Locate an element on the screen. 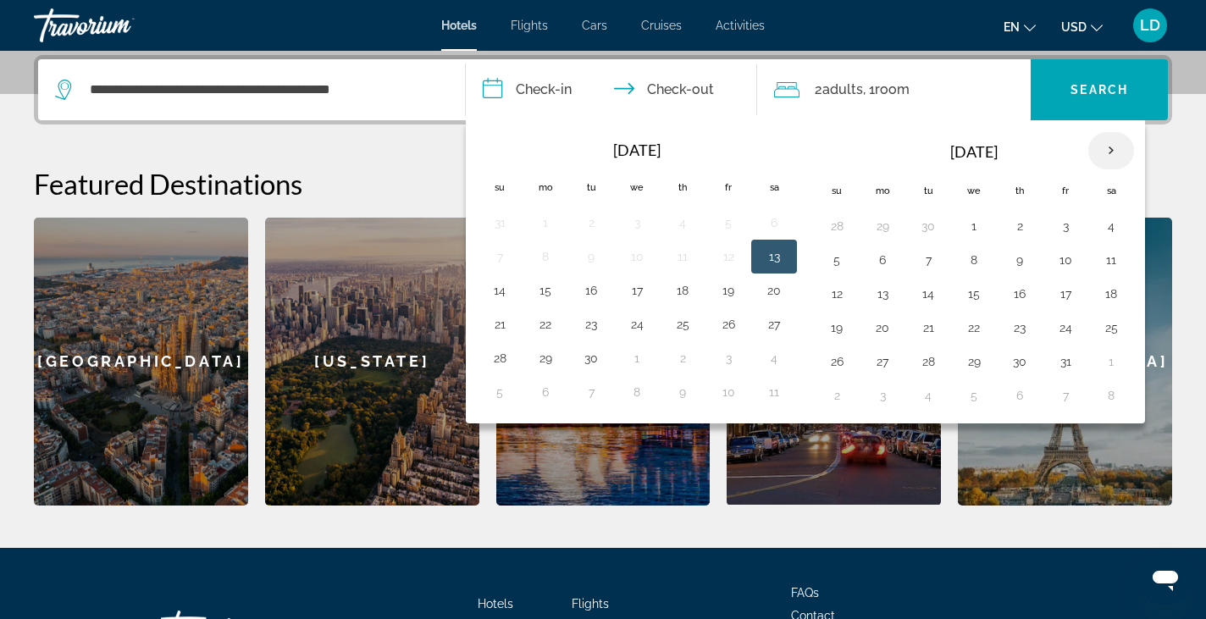 The image size is (1206, 619). span: 2 is located at coordinates (838, 90).